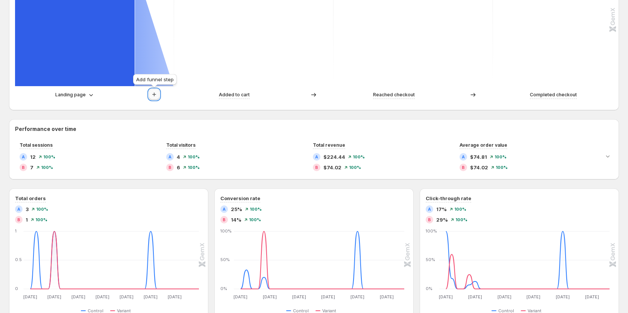  Describe the element at coordinates (17, 288) in the screenshot. I see `text: 0` at that location.